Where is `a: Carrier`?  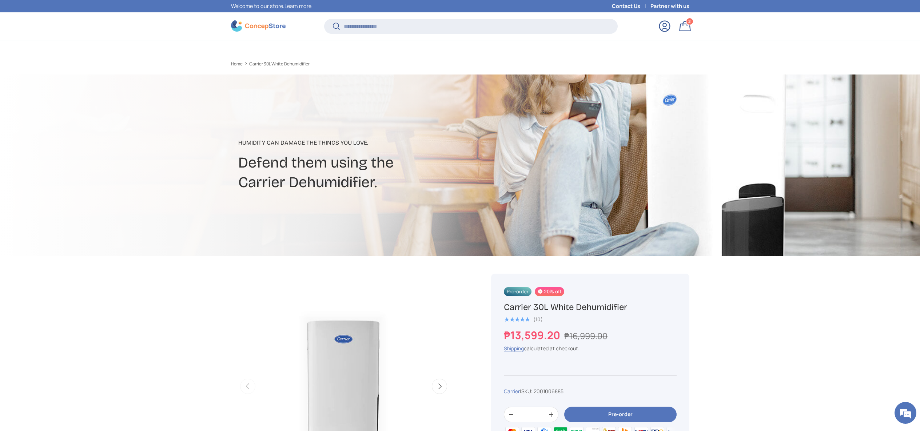 a: Carrier is located at coordinates (512, 391).